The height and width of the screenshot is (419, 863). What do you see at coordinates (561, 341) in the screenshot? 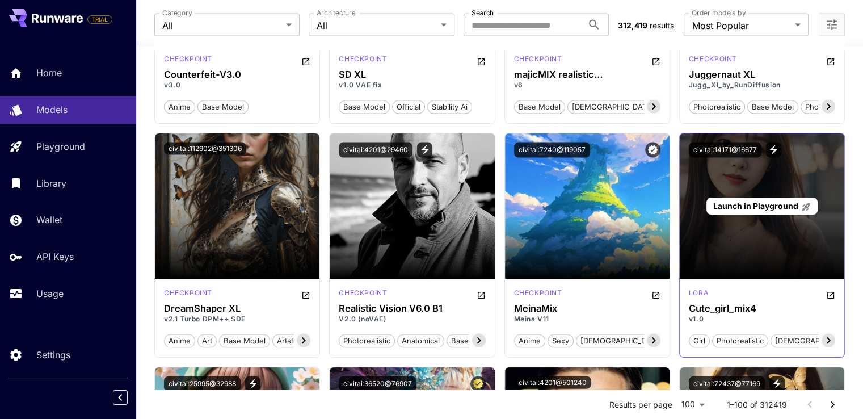
I see `span: sexy` at bounding box center [561, 341].